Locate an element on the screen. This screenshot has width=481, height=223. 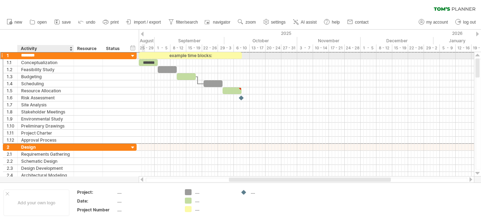
div: October 2025 is located at coordinates (260, 40).